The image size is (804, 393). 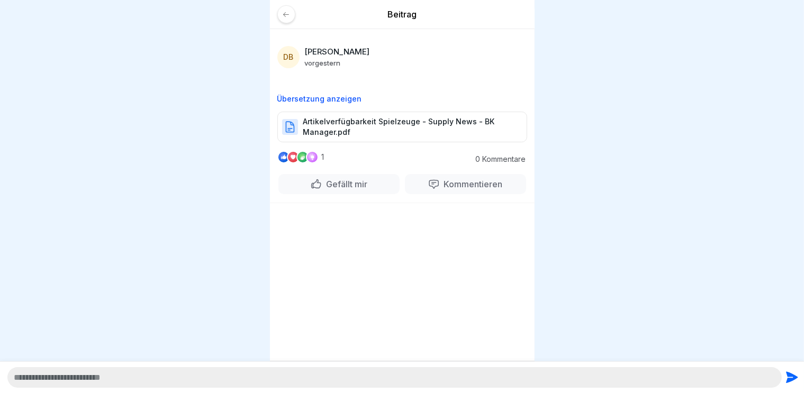 What do you see at coordinates (288, 57) in the screenshot?
I see `div: DB` at bounding box center [288, 57].